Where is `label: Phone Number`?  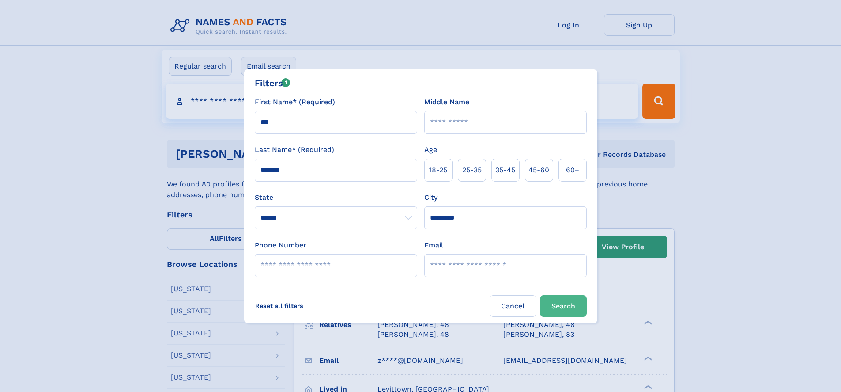 label: Phone Number is located at coordinates (280, 245).